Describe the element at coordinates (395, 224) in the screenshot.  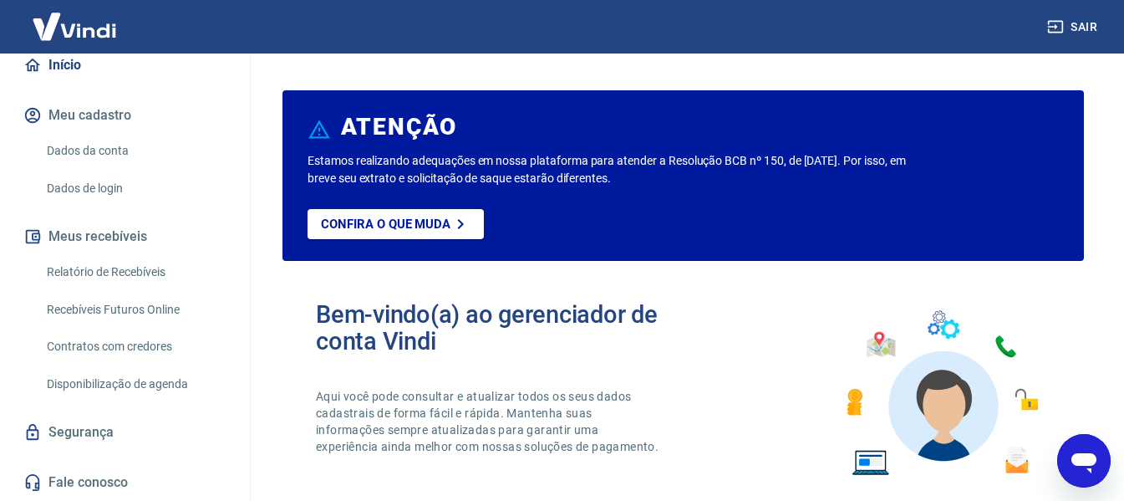
I see `a: Confira o que muda` at that location.